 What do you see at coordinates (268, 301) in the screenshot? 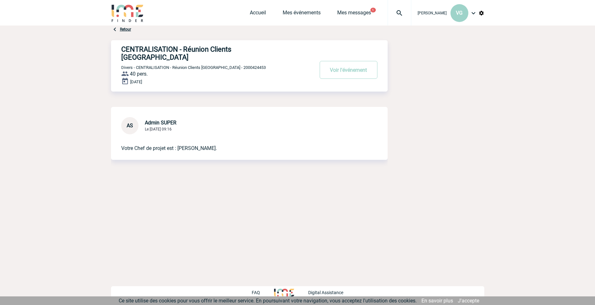
I see `span: Ce site utilise des cookies pour vous offrir le meilleur service. En poursuivant votre navigation...` at bounding box center [268, 301].